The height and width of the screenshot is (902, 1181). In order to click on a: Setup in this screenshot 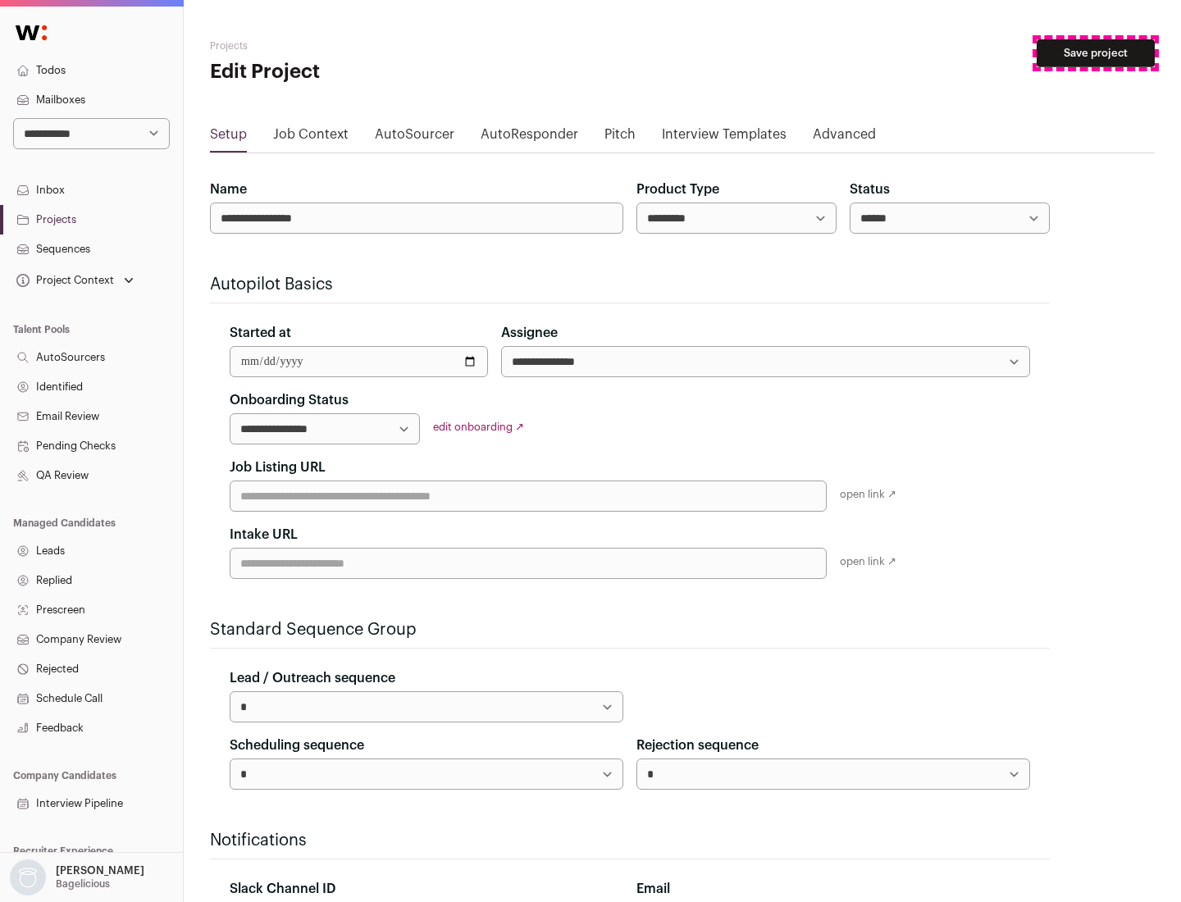, I will do `click(228, 138)`.